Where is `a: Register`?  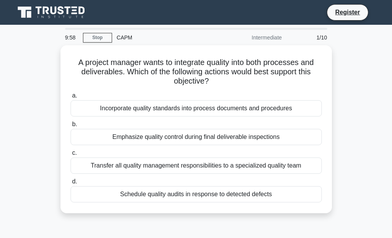 a: Register is located at coordinates (347, 12).